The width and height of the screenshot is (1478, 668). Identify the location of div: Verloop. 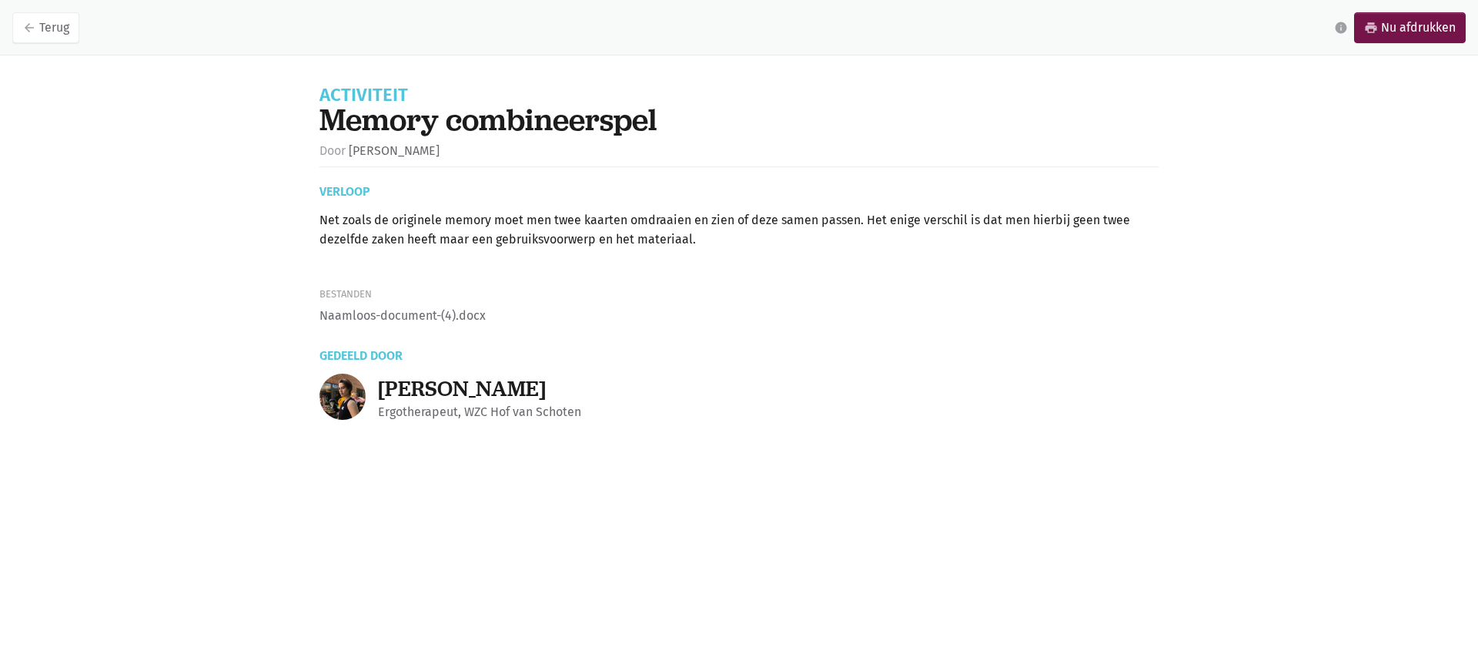
(739, 191).